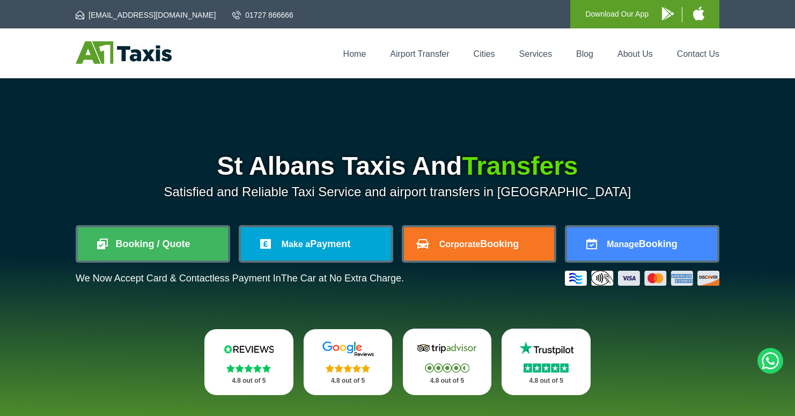 The image size is (795, 416). What do you see at coordinates (348, 362) in the screenshot?
I see `a: Google Stars 4.8 out of 5` at bounding box center [348, 362].